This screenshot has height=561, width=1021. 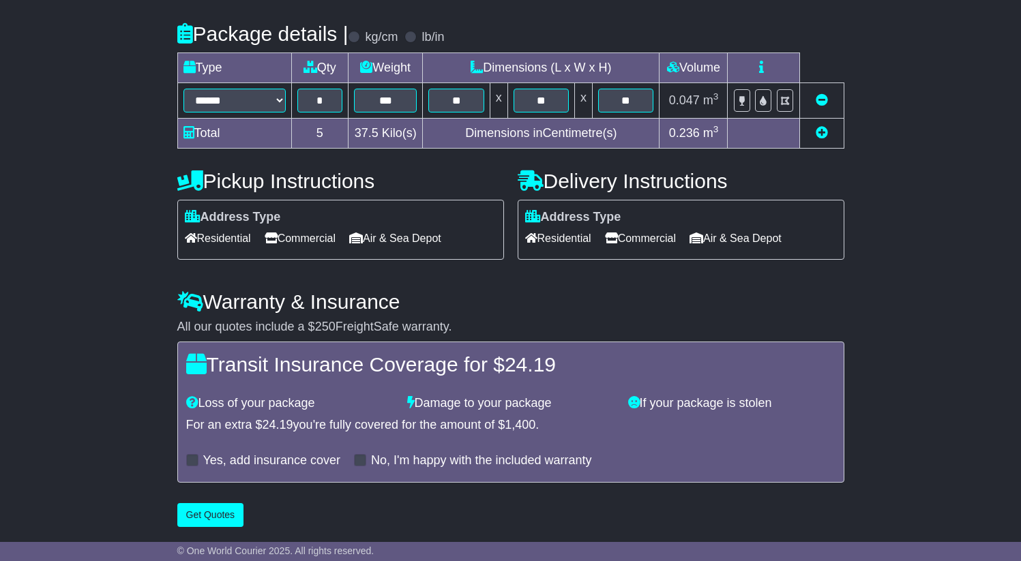 I want to click on span: 0.236, so click(x=684, y=133).